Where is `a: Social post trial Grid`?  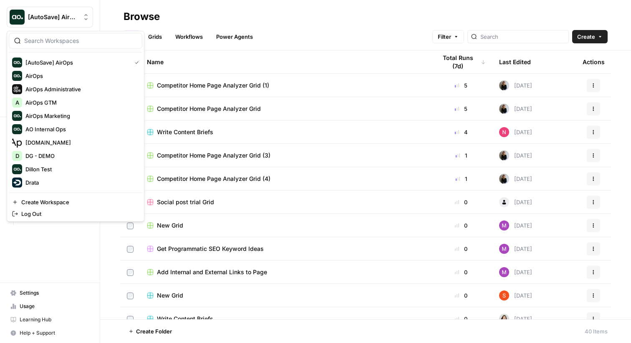
a: Social post trial Grid is located at coordinates (285, 202).